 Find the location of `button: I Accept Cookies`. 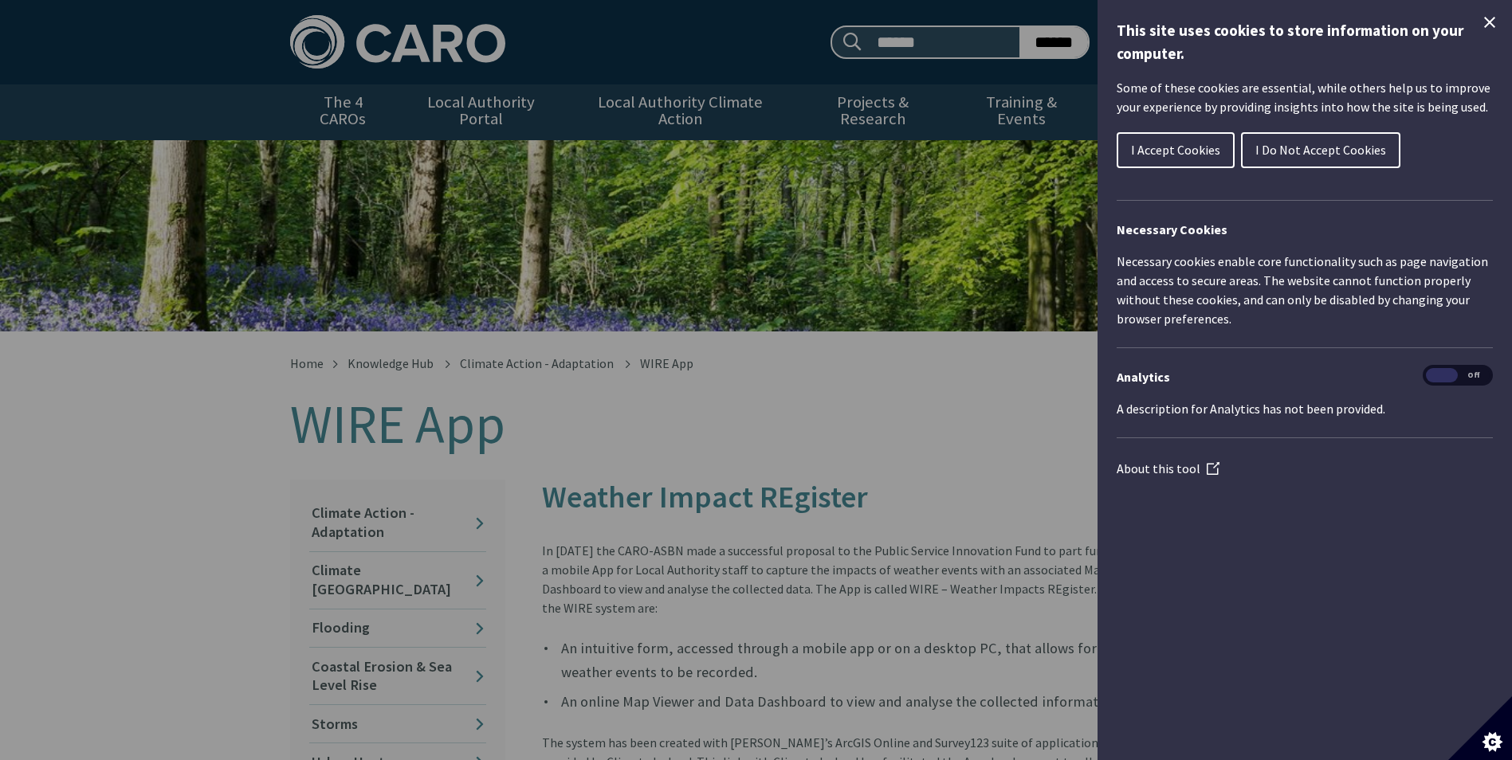

button: I Accept Cookies is located at coordinates (1176, 150).